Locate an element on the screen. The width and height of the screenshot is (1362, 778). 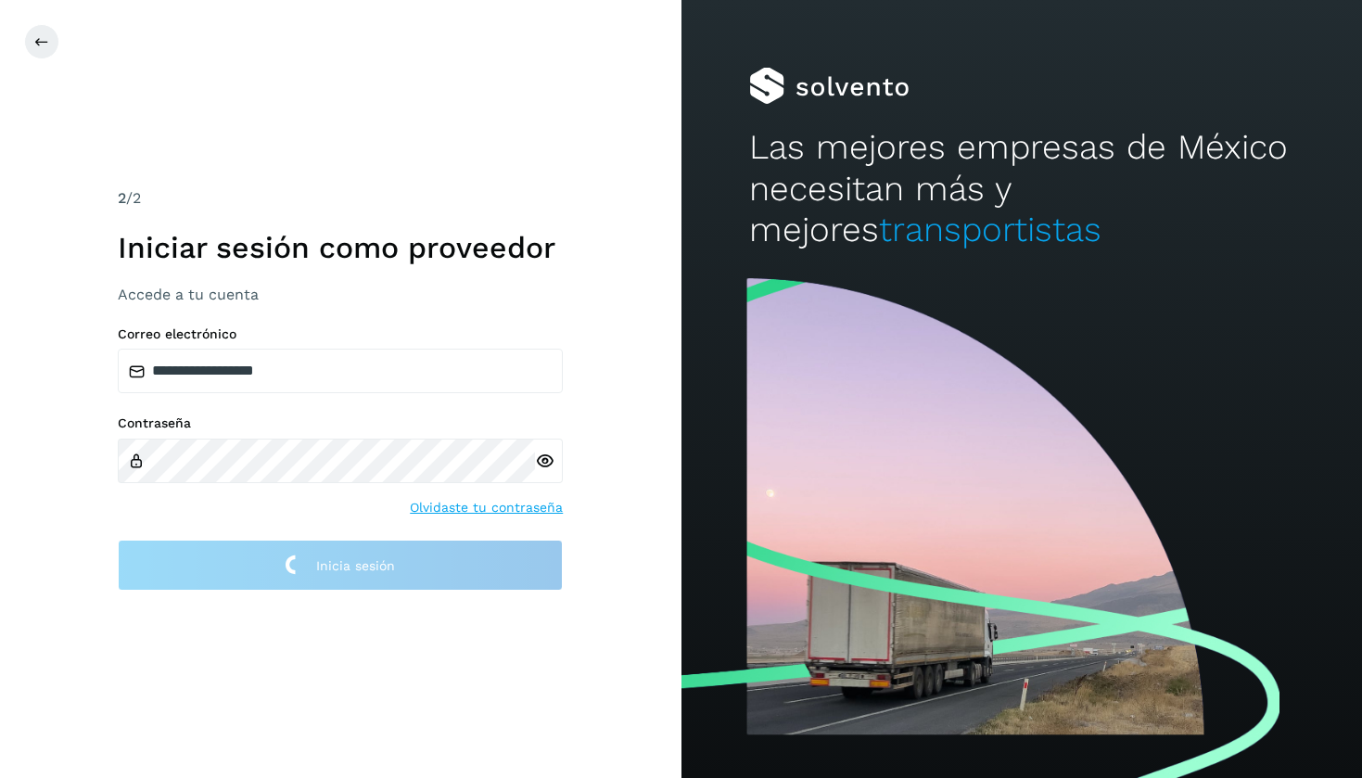
label: Contraseña is located at coordinates (340, 423).